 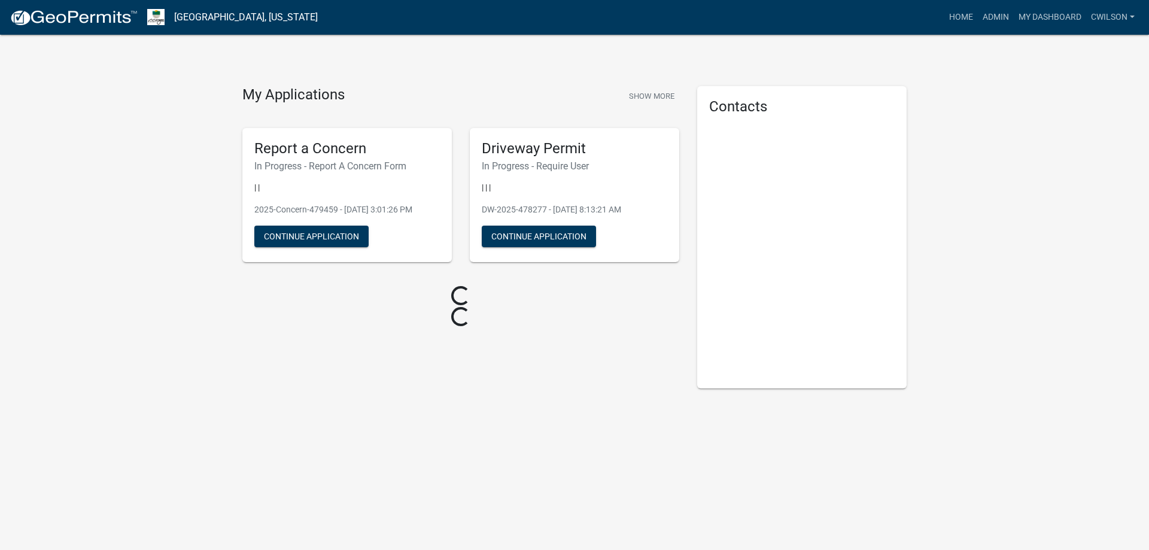 I want to click on a: Admin, so click(x=996, y=17).